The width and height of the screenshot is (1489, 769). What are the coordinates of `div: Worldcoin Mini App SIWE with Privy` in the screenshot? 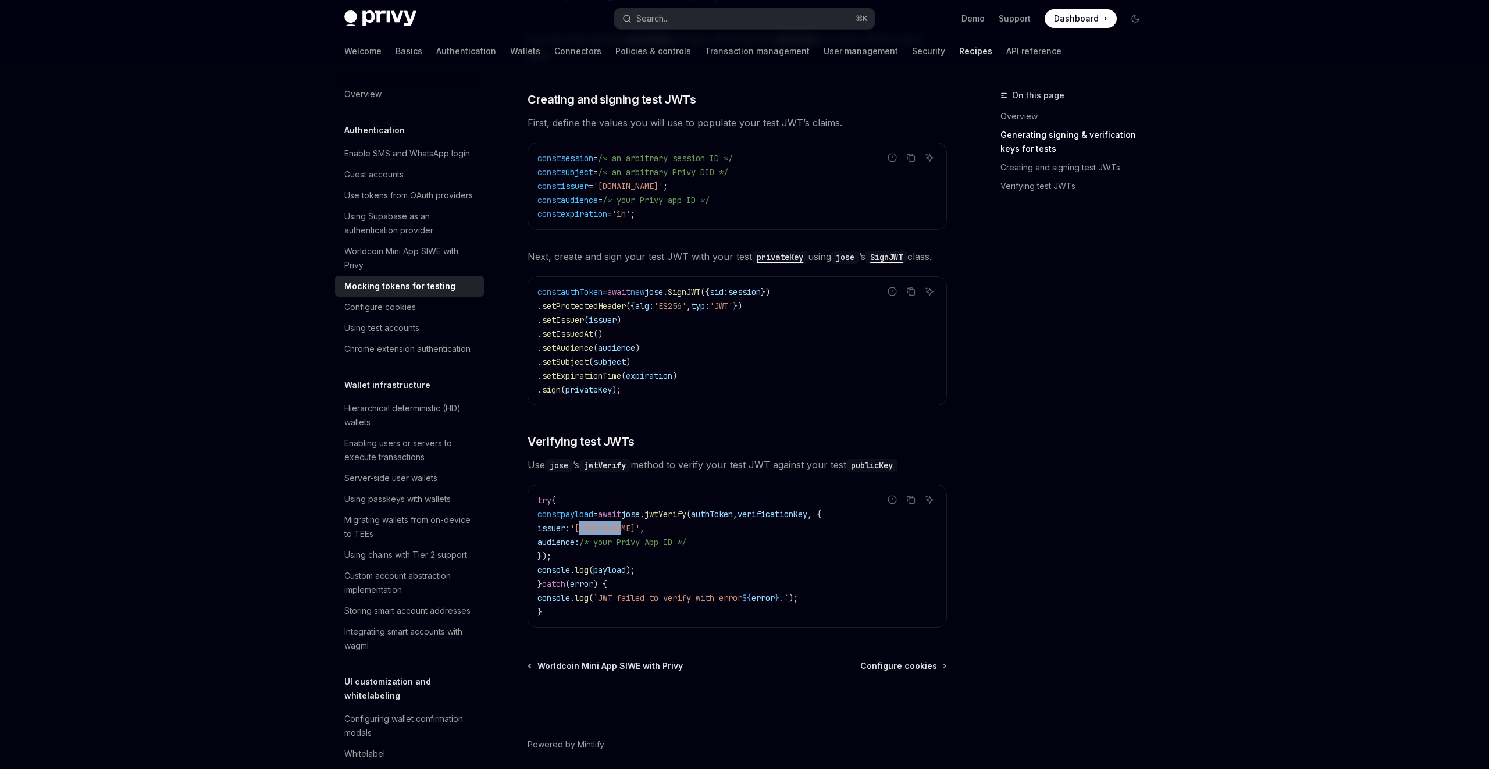 It's located at (411, 258).